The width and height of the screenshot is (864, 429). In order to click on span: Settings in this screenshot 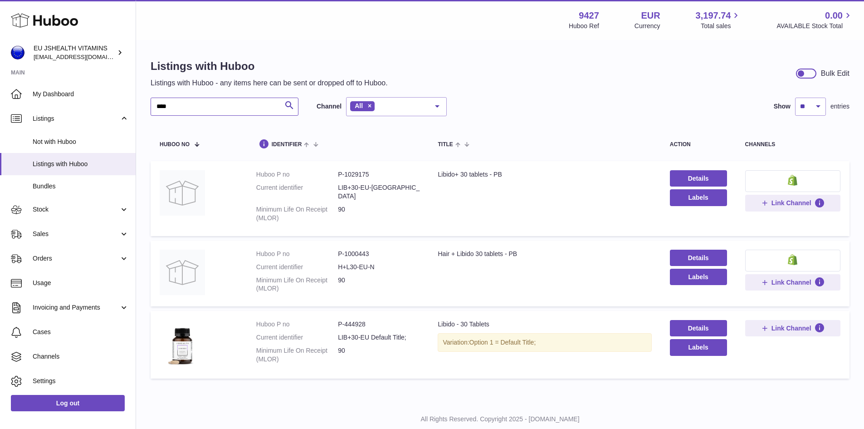, I will do `click(81, 381)`.